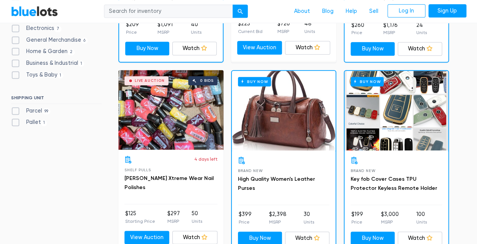  Describe the element at coordinates (36, 28) in the screenshot. I see `label: Electronics` at that location.